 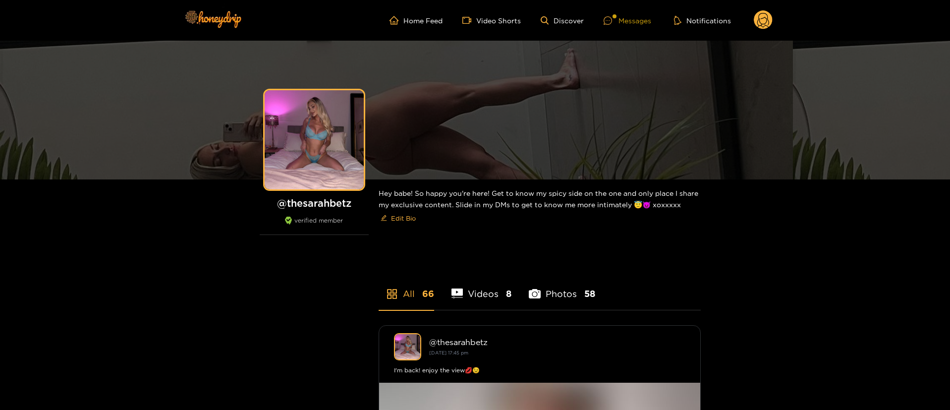 I want to click on div: Hey babe! So happy you're here! Get to know my spicy side on the one and only place I share my ex..., so click(x=540, y=207).